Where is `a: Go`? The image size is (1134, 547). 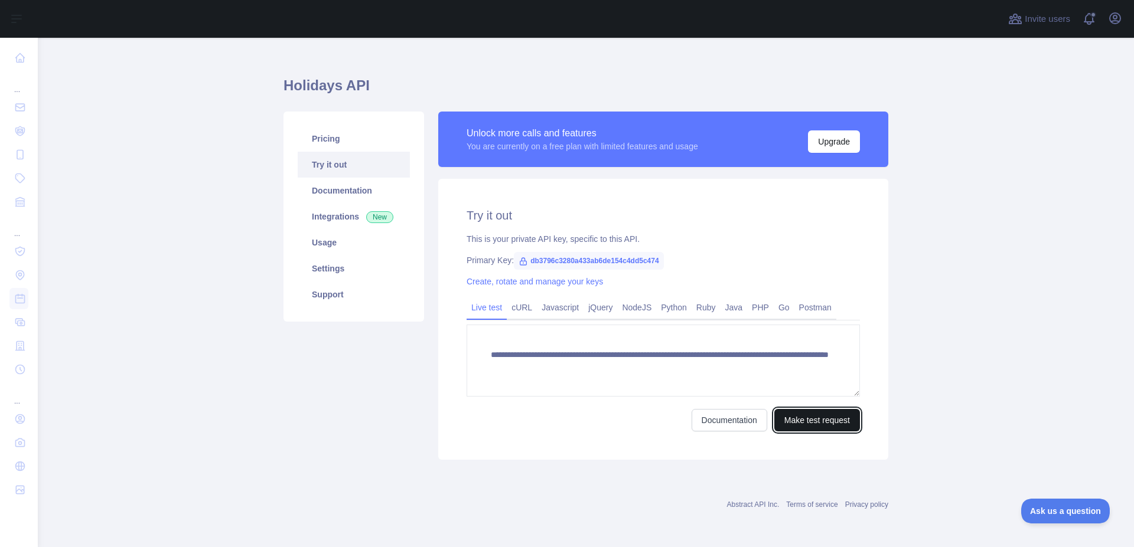
a: Go is located at coordinates (784, 308).